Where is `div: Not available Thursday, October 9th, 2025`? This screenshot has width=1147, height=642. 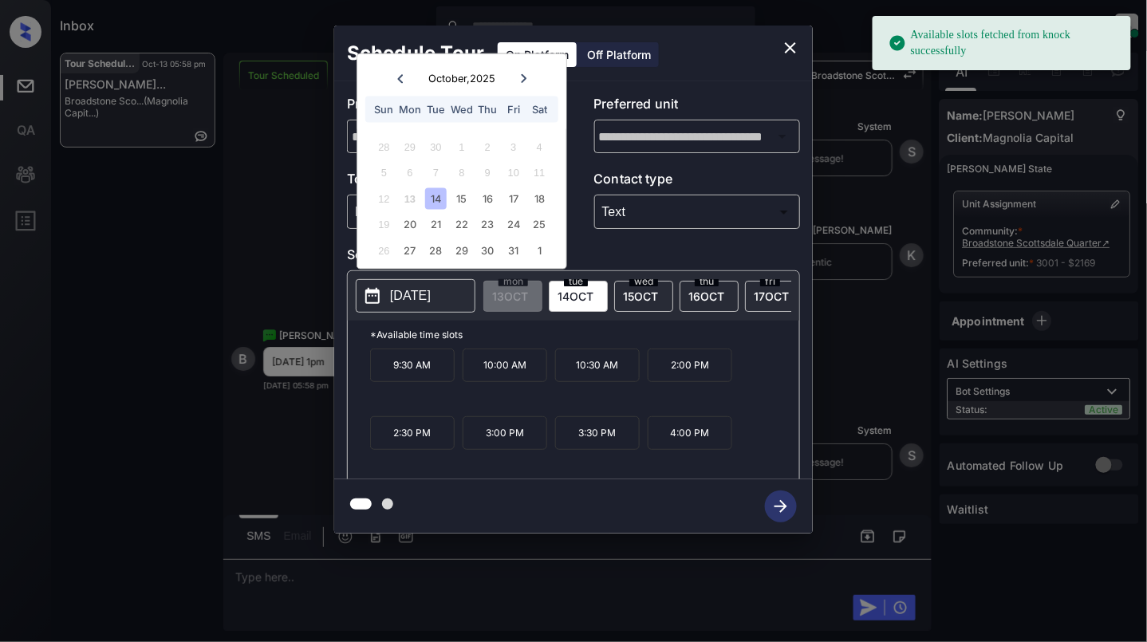 div: Not available Thursday, October 9th, 2025 is located at coordinates (487, 172).